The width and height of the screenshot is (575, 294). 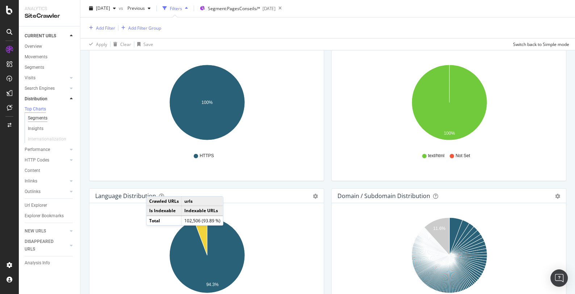 What do you see at coordinates (206, 156) in the screenshot?
I see `span: HTTPS` at bounding box center [206, 156].